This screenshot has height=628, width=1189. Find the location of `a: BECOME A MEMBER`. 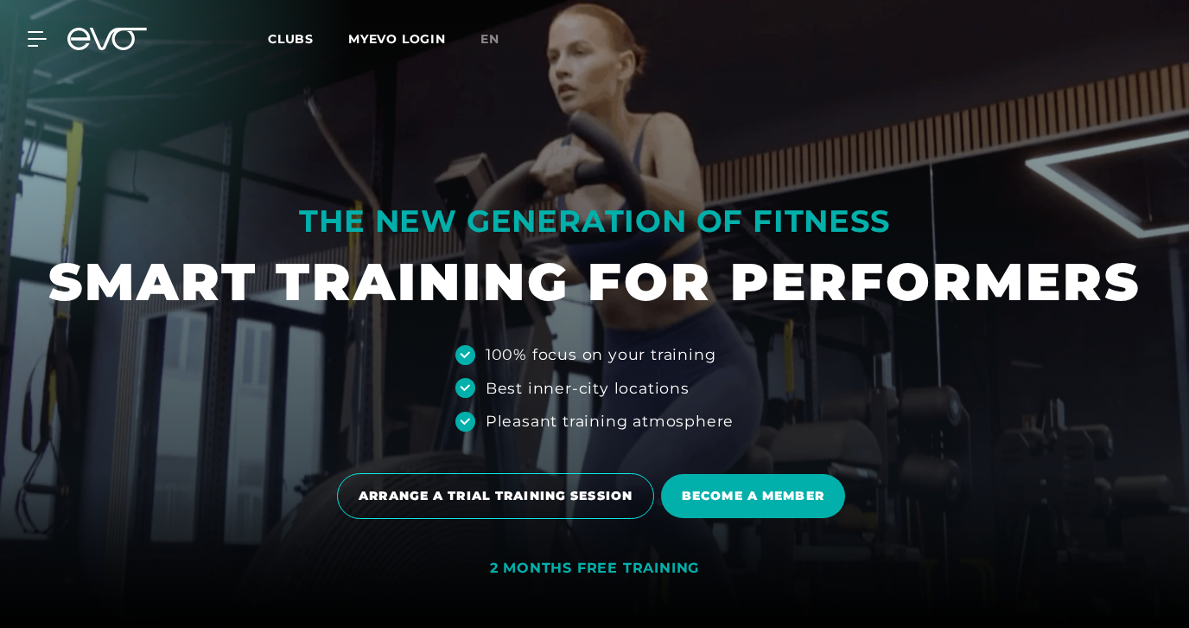

a: BECOME A MEMBER is located at coordinates (756, 495).